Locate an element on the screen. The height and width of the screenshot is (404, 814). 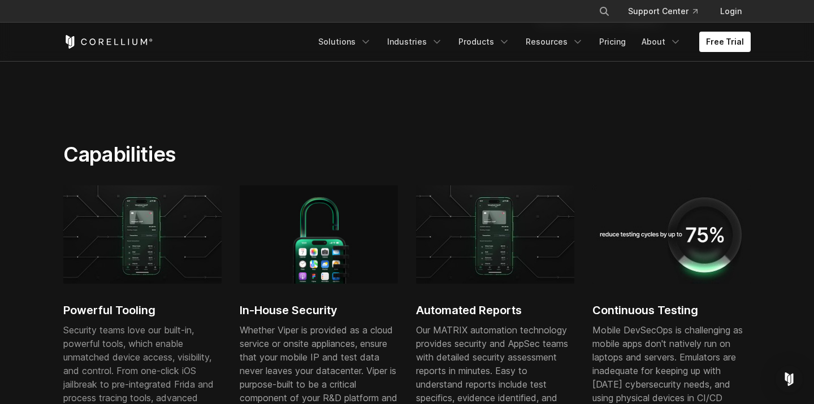
div: Open Intercom Messenger is located at coordinates (789, 379).